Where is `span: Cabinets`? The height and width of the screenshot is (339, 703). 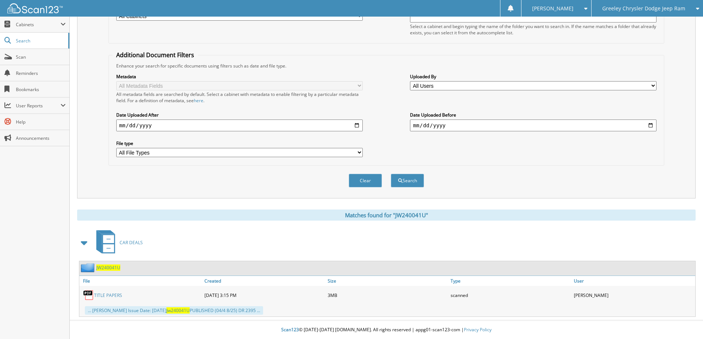
span: Cabinets is located at coordinates (38, 24).